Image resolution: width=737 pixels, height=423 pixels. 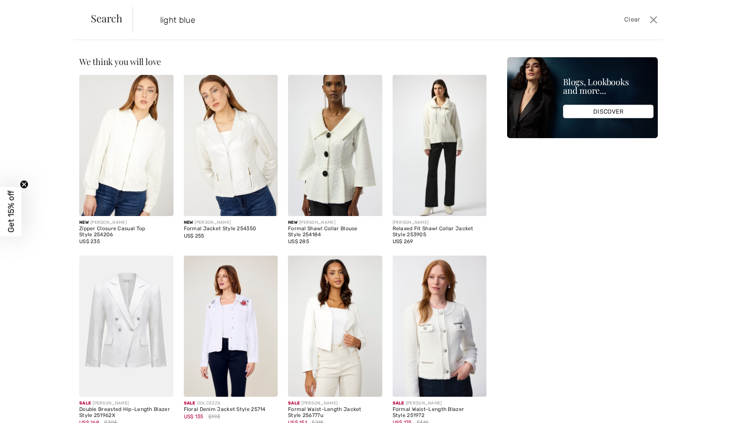 I want to click on img: Relaxed Fit Shawl Collar Jacket Style 253905. Winter White, so click(x=440, y=146).